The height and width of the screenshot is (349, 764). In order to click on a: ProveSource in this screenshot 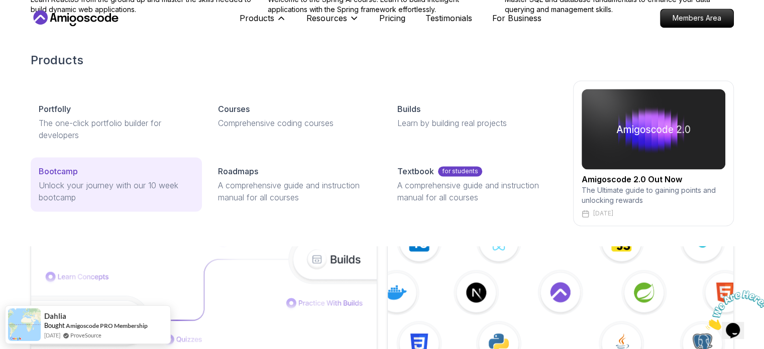, I will do `click(86, 335)`.